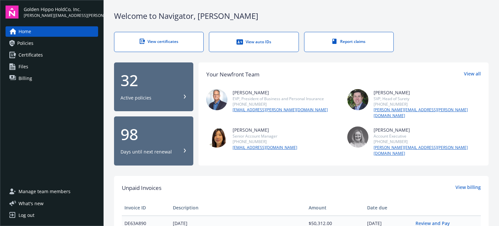  Describe the element at coordinates (31, 203) in the screenshot. I see `span: What ' s new` at that location.